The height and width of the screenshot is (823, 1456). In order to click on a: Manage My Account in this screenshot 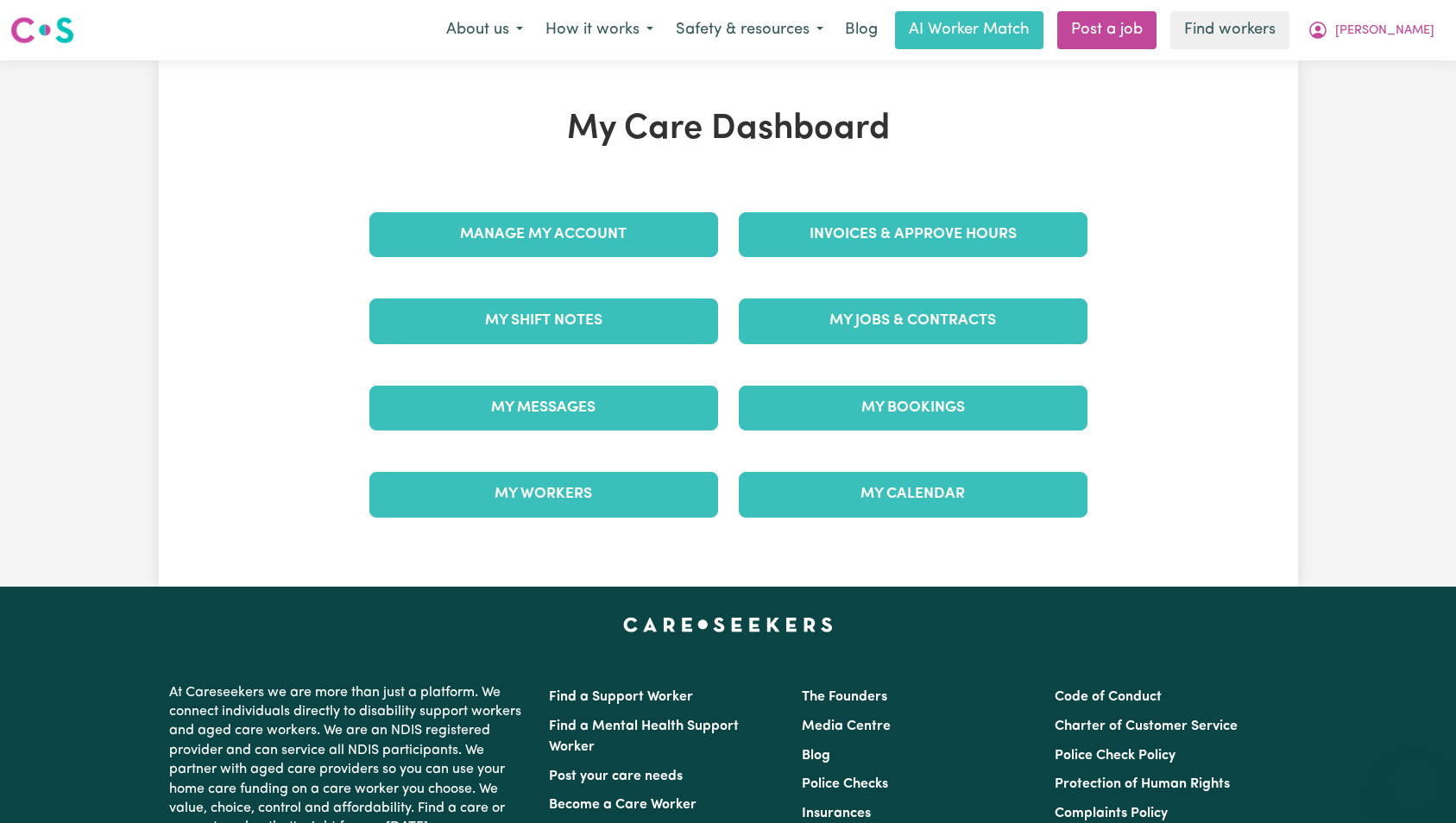, I will do `click(544, 235)`.